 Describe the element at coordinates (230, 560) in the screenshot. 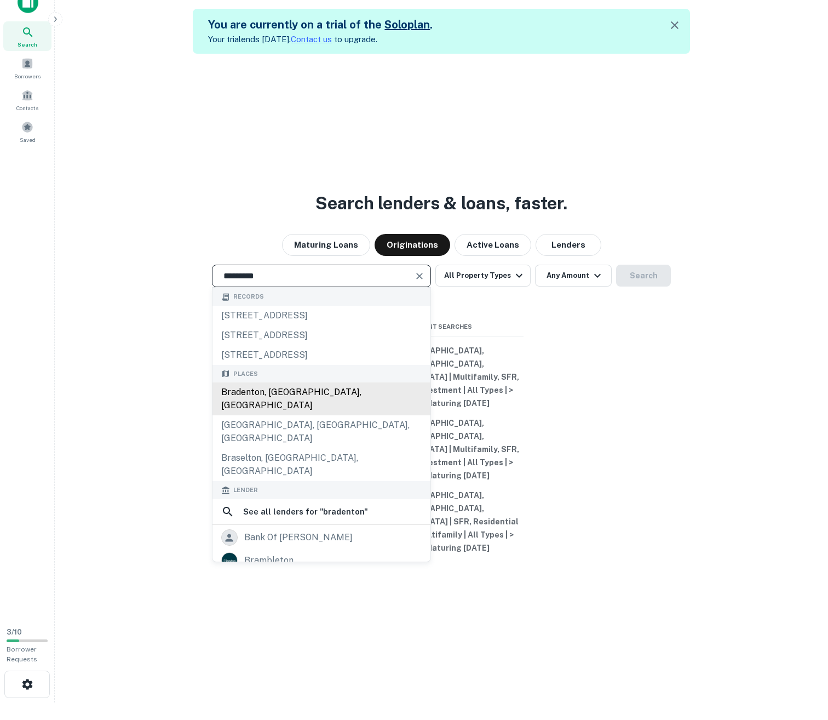

I see `img: picture` at that location.